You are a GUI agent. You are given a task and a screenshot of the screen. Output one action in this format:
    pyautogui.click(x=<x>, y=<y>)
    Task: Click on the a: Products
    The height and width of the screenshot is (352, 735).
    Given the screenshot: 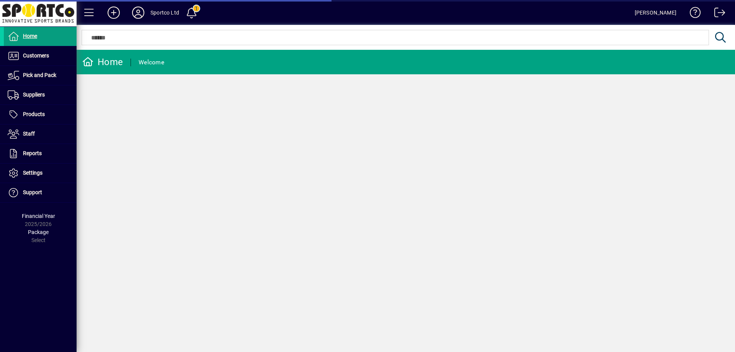 What is the action you would take?
    pyautogui.click(x=40, y=114)
    